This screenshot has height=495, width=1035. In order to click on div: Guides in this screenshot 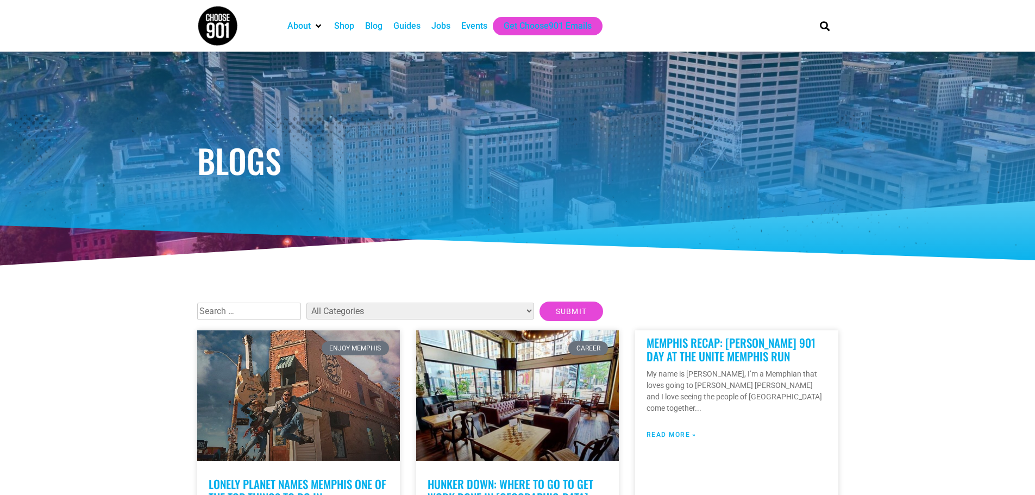, I will do `click(407, 26)`.